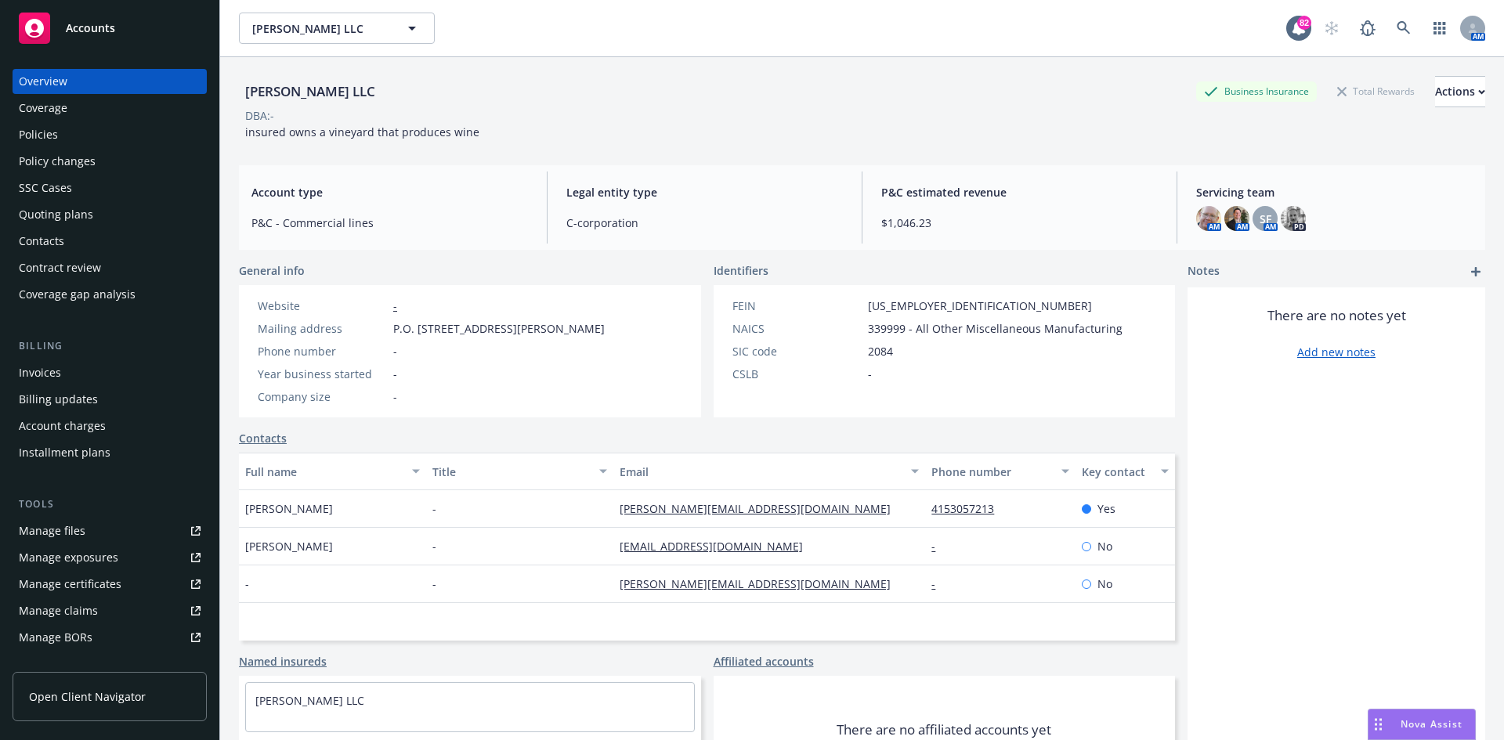 Image resolution: width=1504 pixels, height=740 pixels. What do you see at coordinates (969, 509) in the screenshot?
I see `a: 4153057213` at bounding box center [969, 509].